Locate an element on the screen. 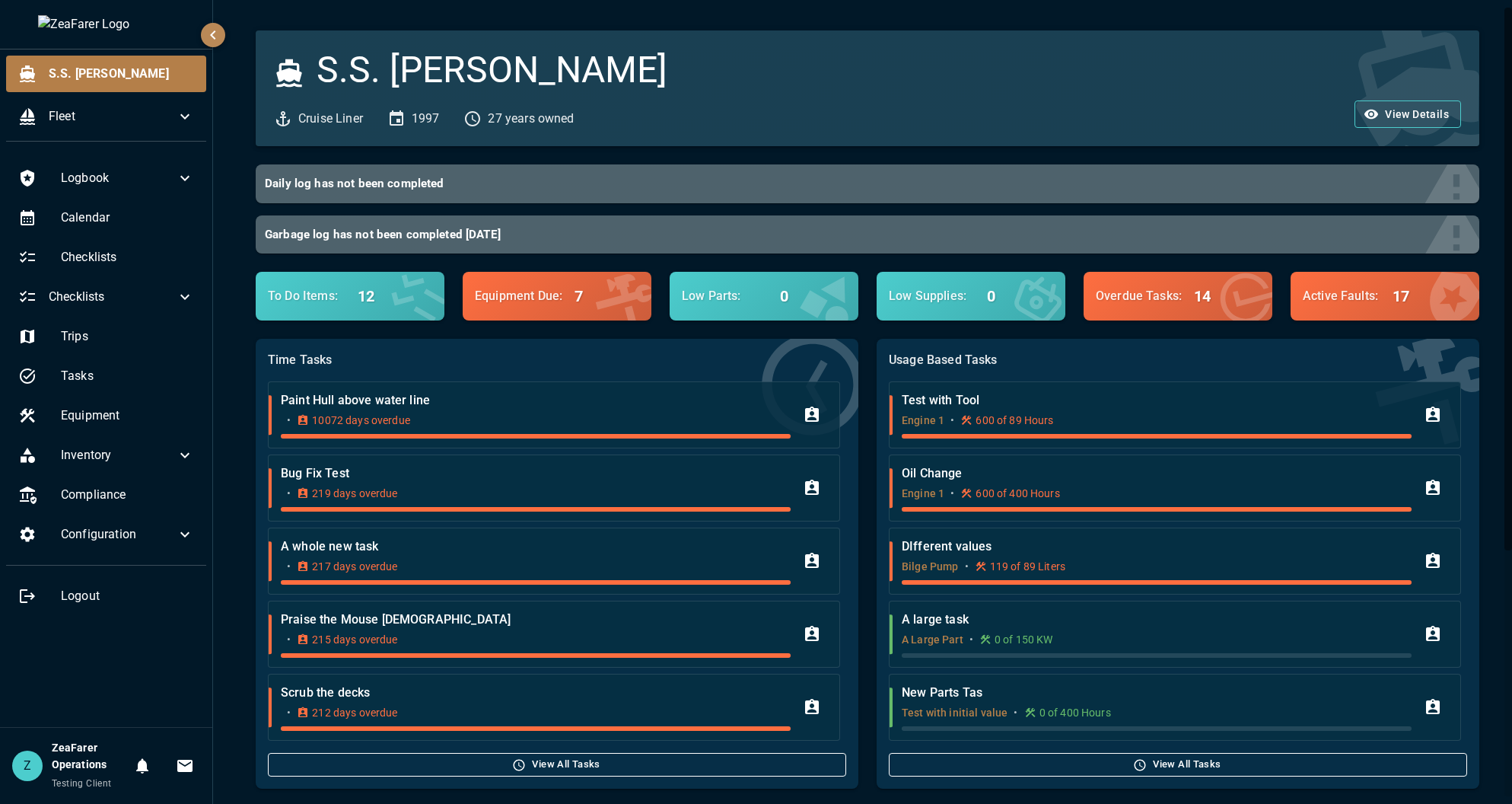  p: A Large Part is located at coordinates (933, 639).